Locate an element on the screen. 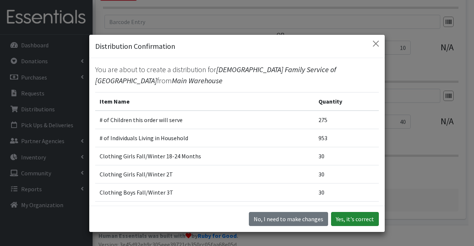 Image resolution: width=474 pixels, height=246 pixels. td: # of Individuals Living in Household is located at coordinates (204, 138).